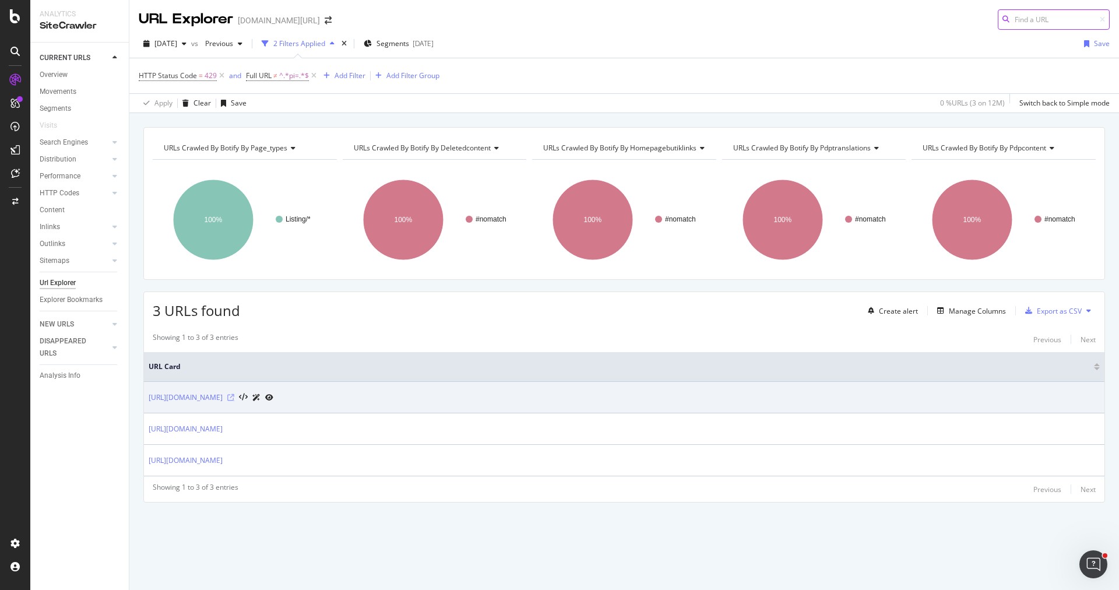 The width and height of the screenshot is (1119, 590). What do you see at coordinates (194, 103) in the screenshot?
I see `button: Clear` at bounding box center [194, 103].